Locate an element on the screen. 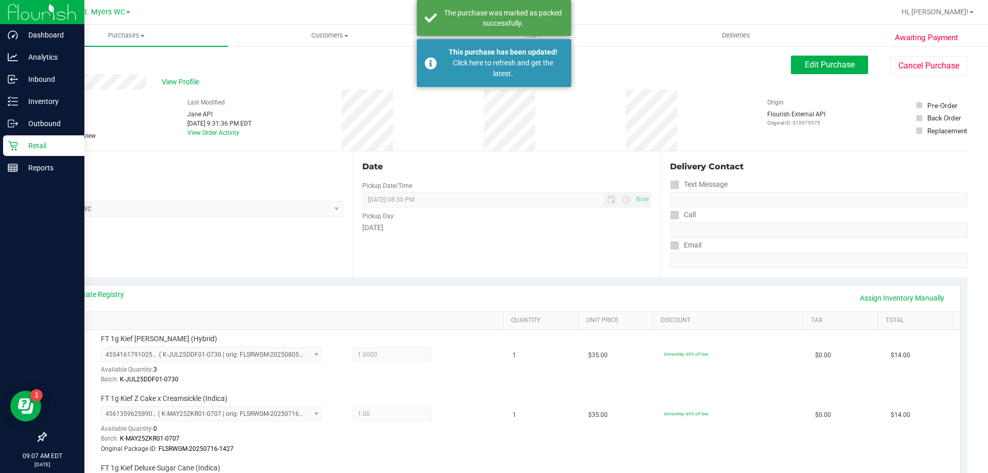  label: Pickup Date/Time is located at coordinates (387, 186).